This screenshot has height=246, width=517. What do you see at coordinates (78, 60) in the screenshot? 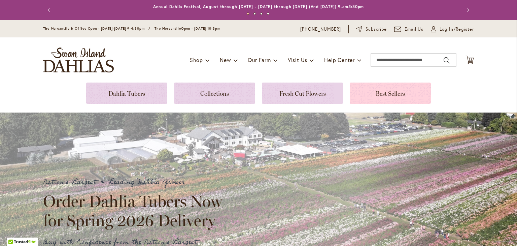
I see `a: store logo` at bounding box center [78, 60].